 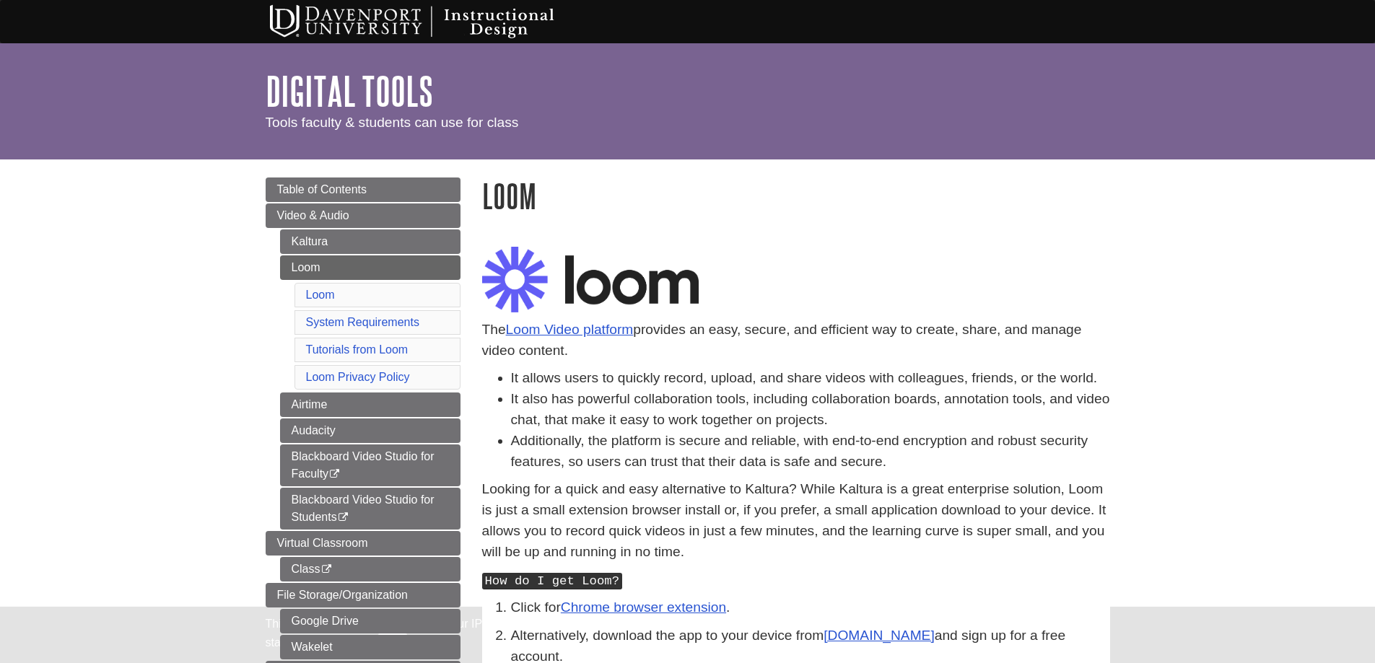 I want to click on a: Table of Contents, so click(x=363, y=190).